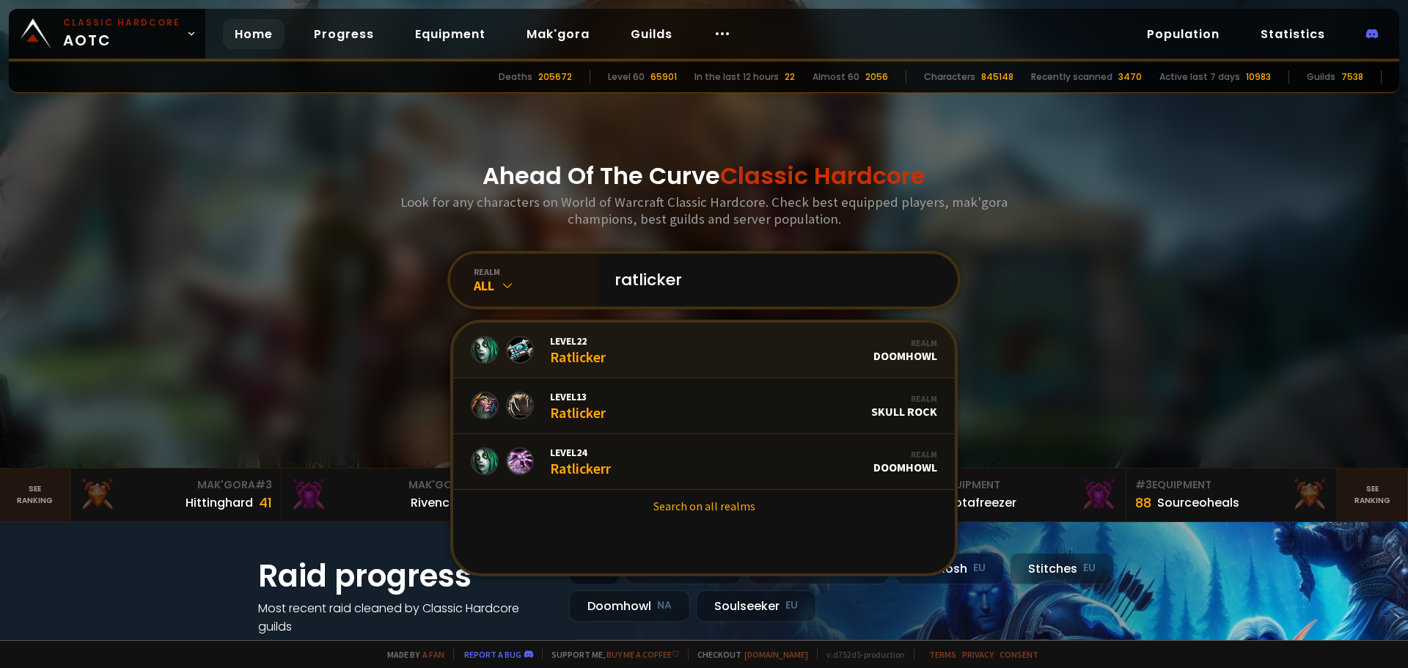 The width and height of the screenshot is (1408, 668). Describe the element at coordinates (450, 34) in the screenshot. I see `a: Equipment` at that location.